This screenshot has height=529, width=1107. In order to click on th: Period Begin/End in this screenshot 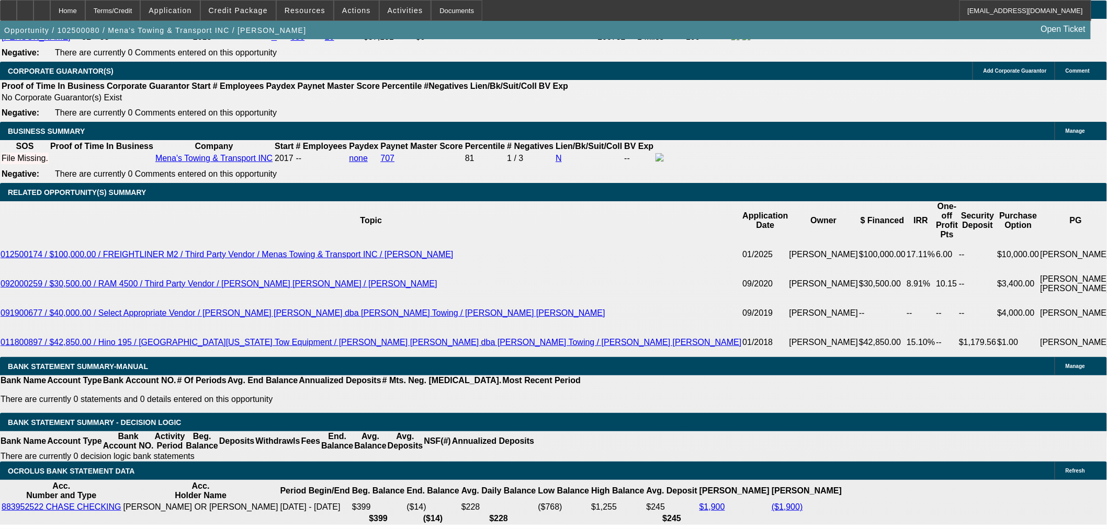, I will do `click(315, 491)`.